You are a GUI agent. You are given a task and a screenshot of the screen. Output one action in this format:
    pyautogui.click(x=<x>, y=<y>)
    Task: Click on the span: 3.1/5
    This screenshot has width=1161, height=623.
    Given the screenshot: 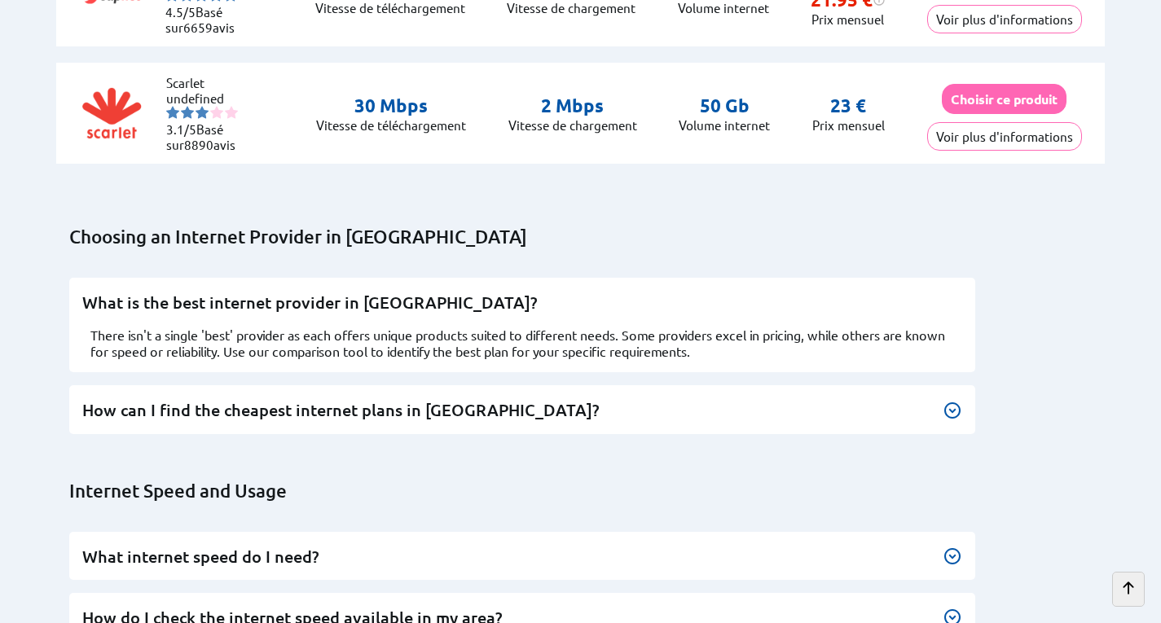 What is the action you would take?
    pyautogui.click(x=181, y=129)
    